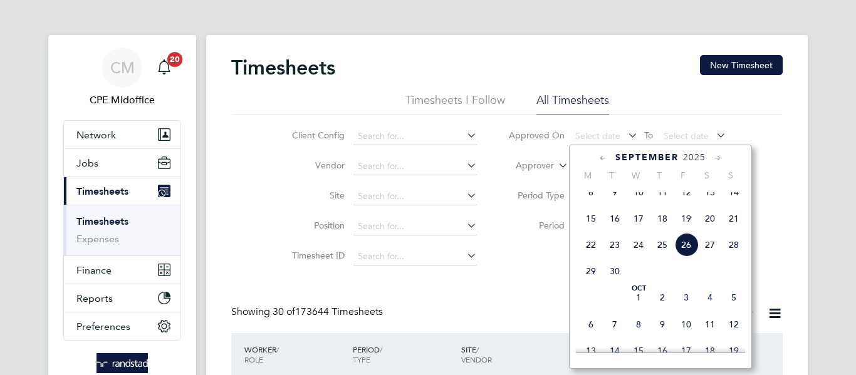 The image size is (856, 375). I want to click on span: 29, so click(591, 271).